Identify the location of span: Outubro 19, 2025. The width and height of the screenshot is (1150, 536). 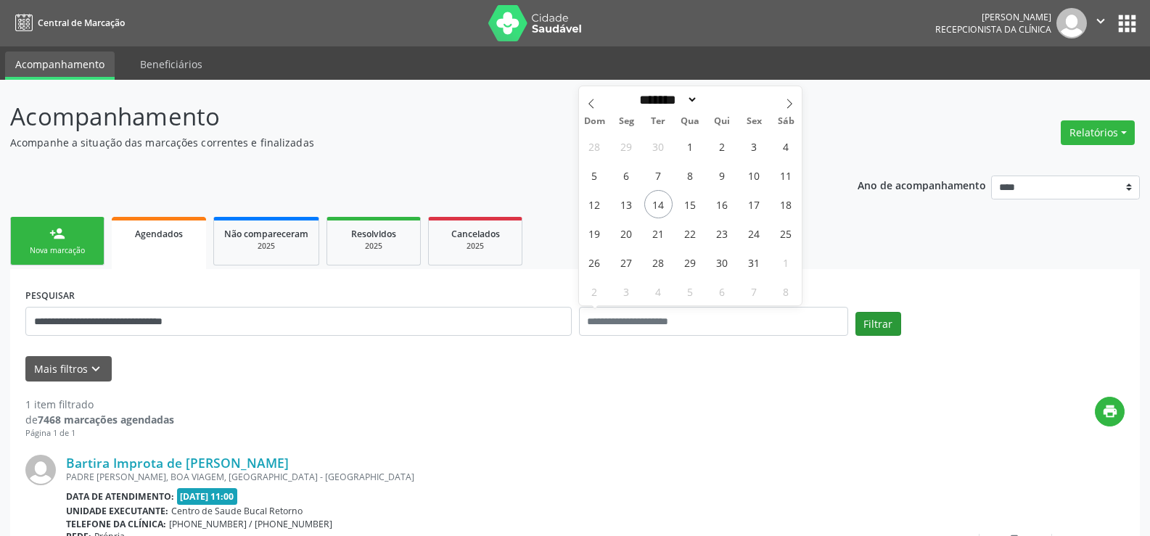
(594, 233).